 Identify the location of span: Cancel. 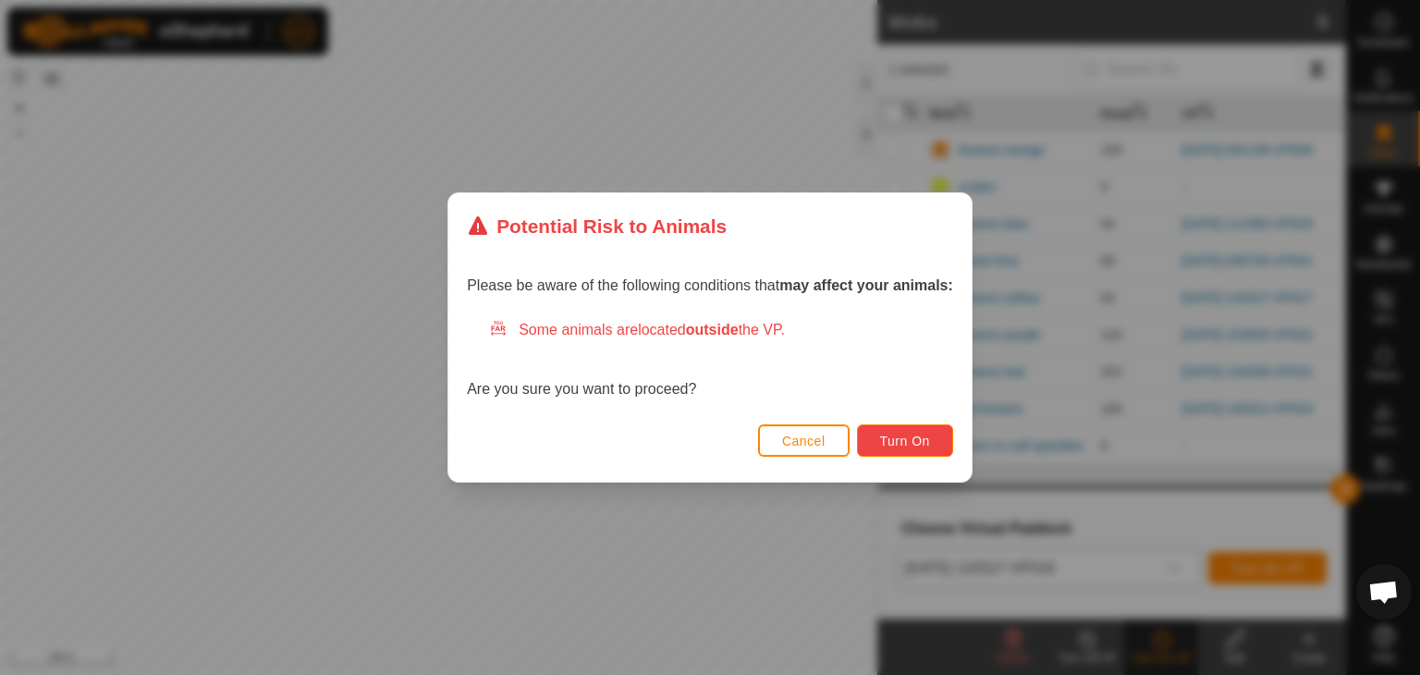
(803, 441).